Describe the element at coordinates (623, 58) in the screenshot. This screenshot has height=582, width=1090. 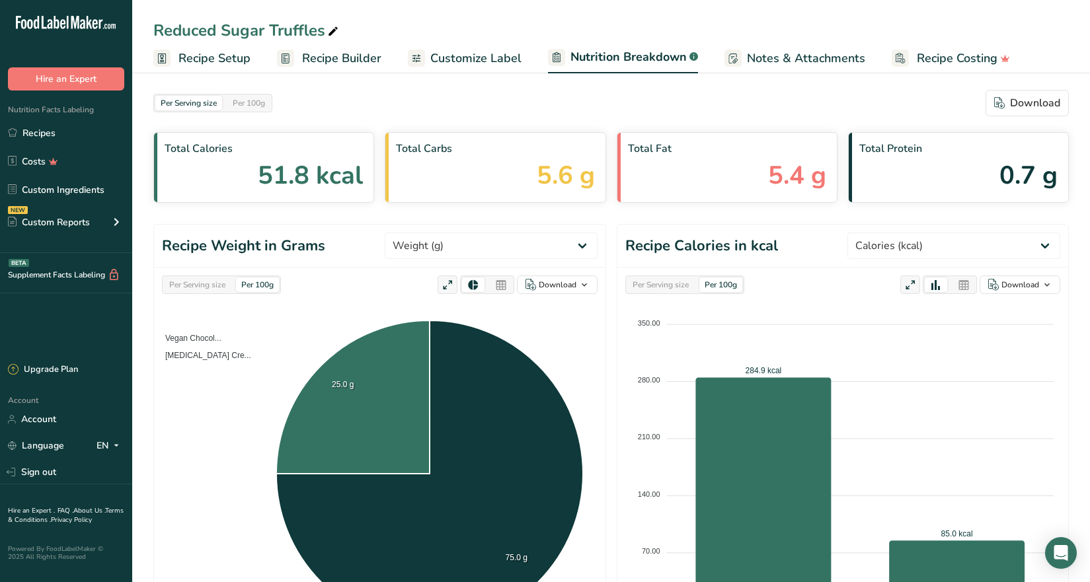
I see `a: Nutrition Breakdown` at that location.